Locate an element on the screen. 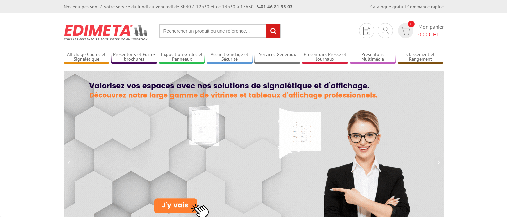  img: Présentoir, panneau, stand - Edimeta - PLV, affichage, mobilier bureau, entreprise is located at coordinates (106, 32).